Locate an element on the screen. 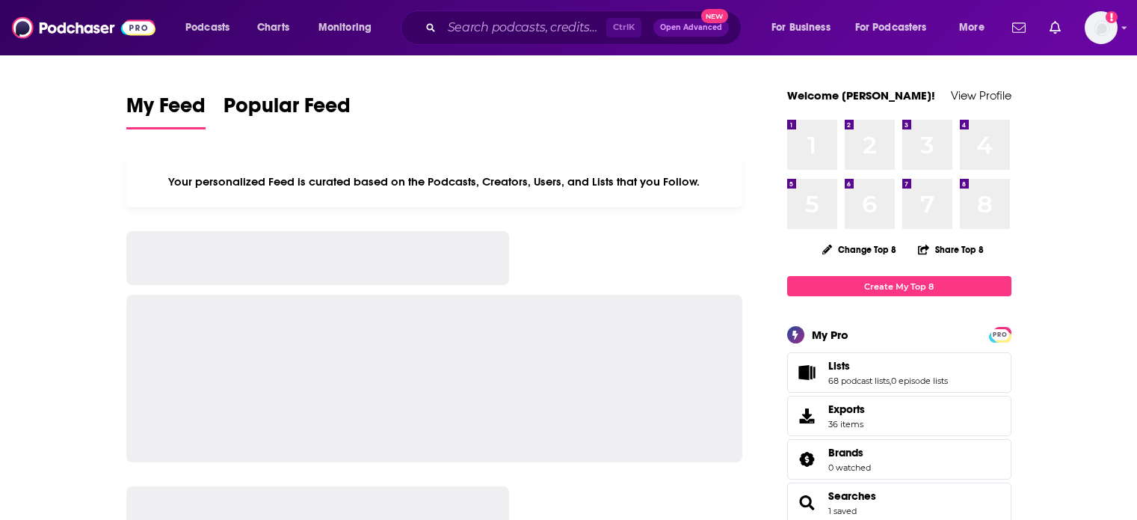  span: Logged in as NickG is located at coordinates (1102, 28).